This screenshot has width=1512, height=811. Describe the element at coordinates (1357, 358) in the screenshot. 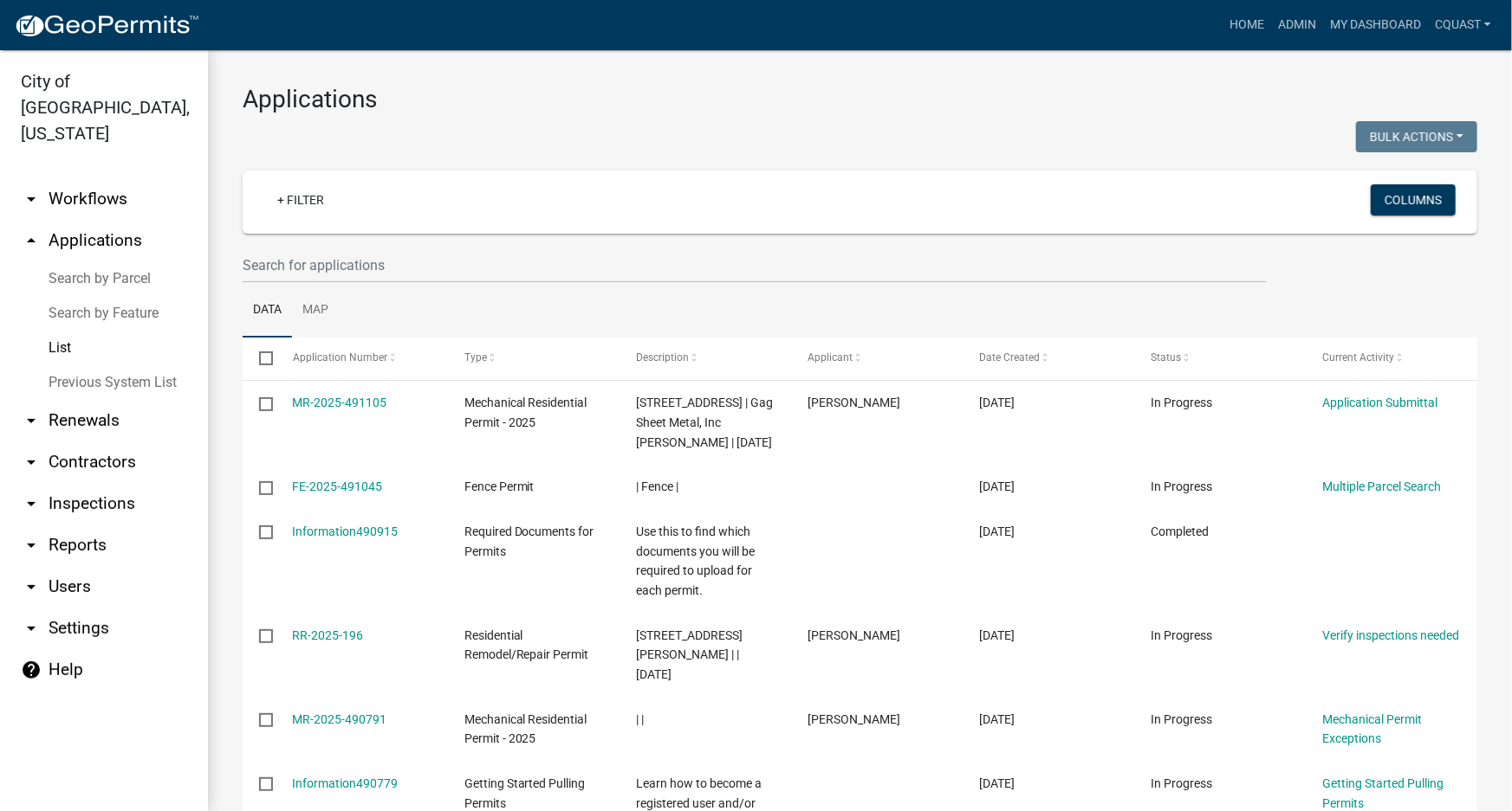

I see `span: Current Activity` at that location.